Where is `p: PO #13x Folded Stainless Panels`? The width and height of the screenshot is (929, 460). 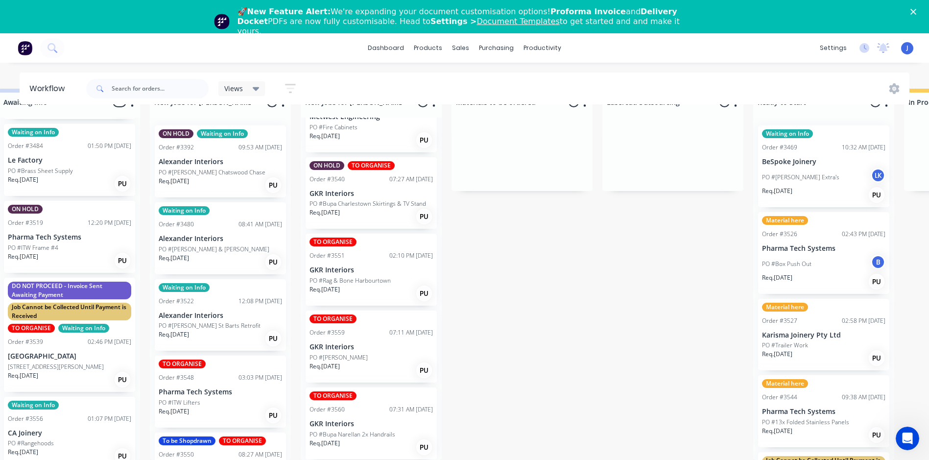
p: PO #13x Folded Stainless Panels is located at coordinates (806, 422).